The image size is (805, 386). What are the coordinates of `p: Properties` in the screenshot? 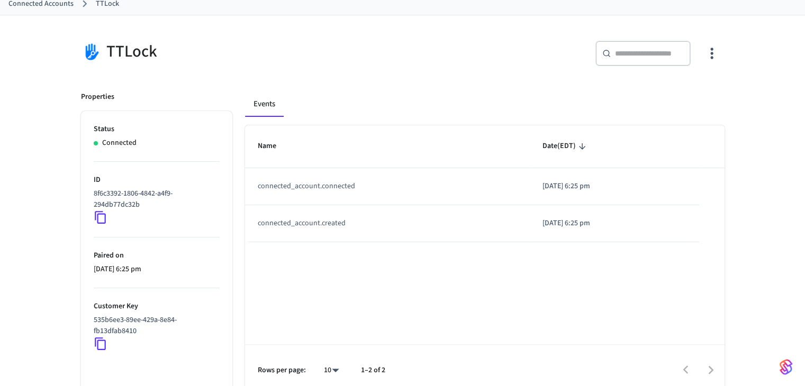 It's located at (97, 97).